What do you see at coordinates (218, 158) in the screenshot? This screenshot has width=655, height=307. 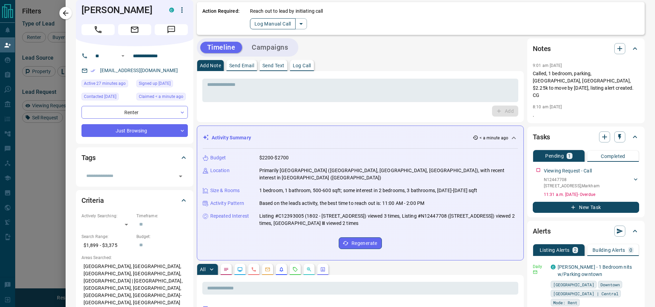 I see `p: Budget` at bounding box center [218, 158].